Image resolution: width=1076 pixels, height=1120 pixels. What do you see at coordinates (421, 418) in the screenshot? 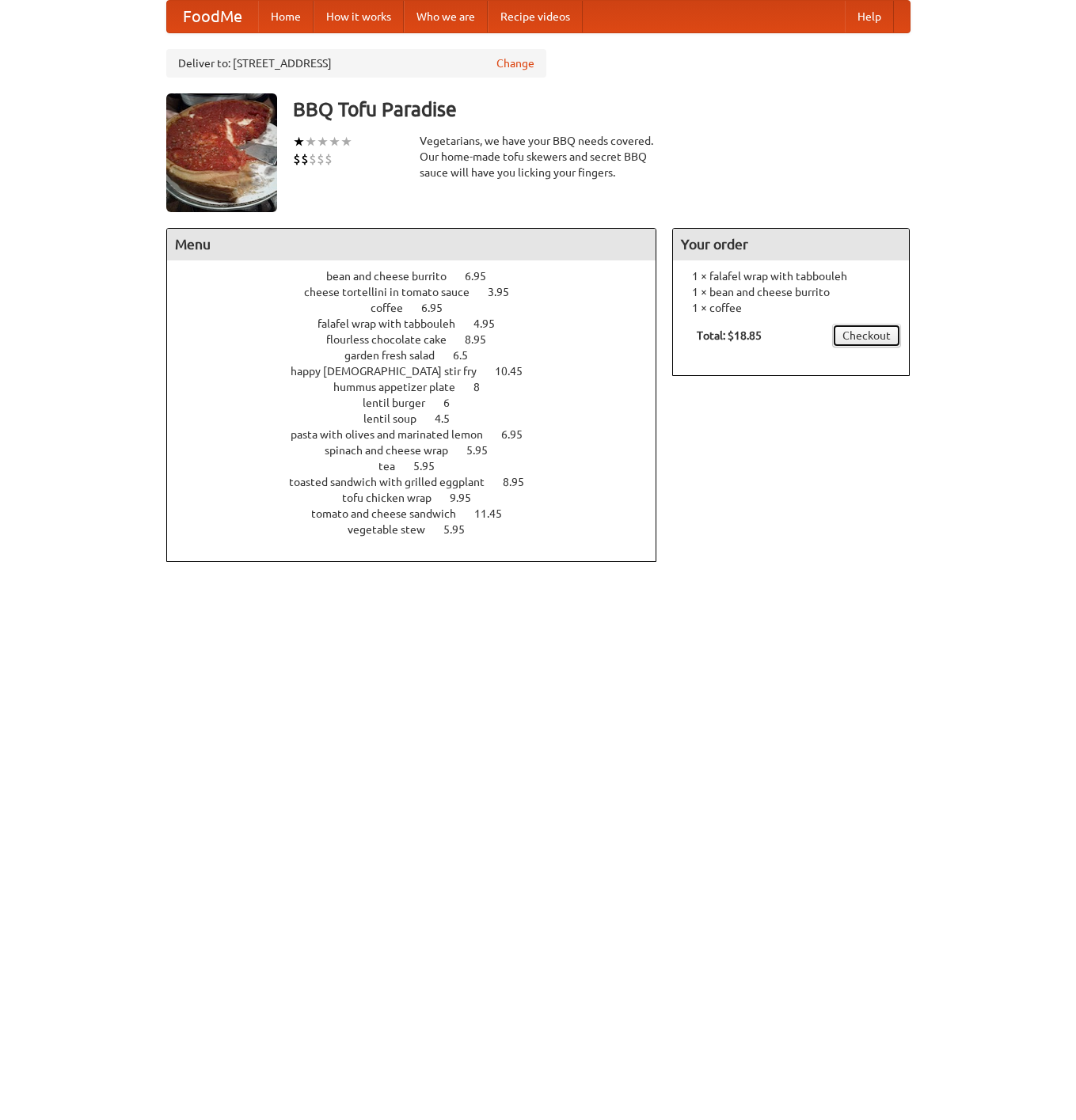
I see `a: lentil soup 4.5` at bounding box center [421, 418].